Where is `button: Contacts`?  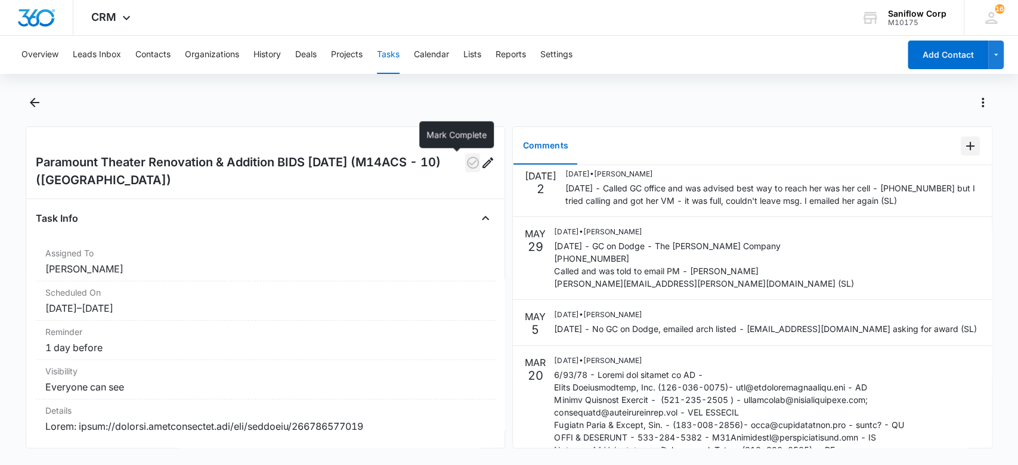
button: Contacts is located at coordinates (153, 55).